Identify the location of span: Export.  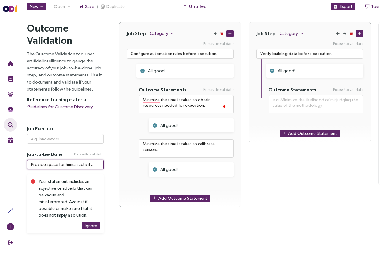
(346, 6).